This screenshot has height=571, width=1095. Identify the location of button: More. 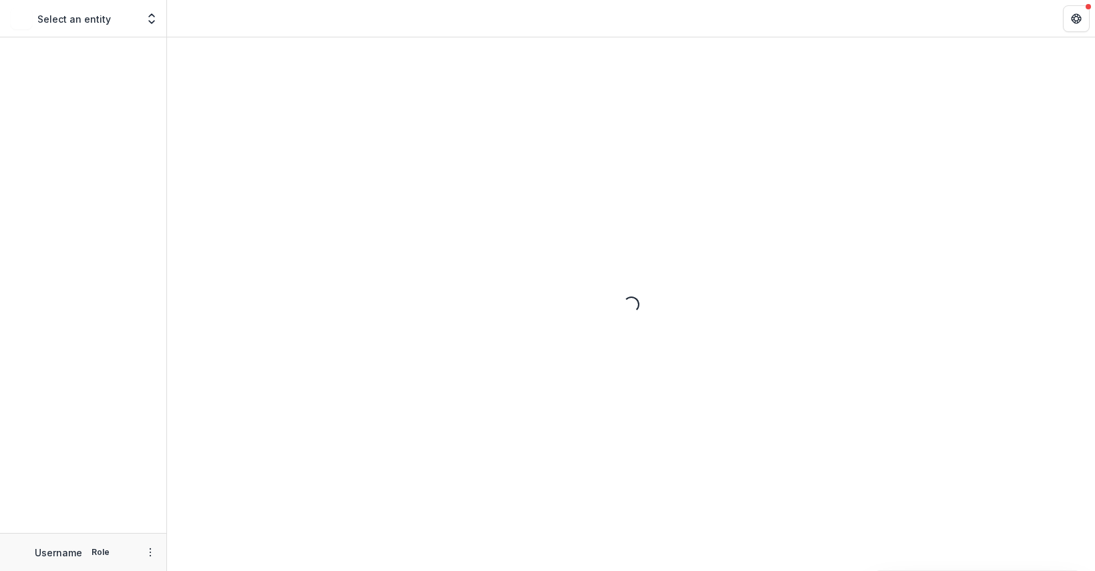
(150, 553).